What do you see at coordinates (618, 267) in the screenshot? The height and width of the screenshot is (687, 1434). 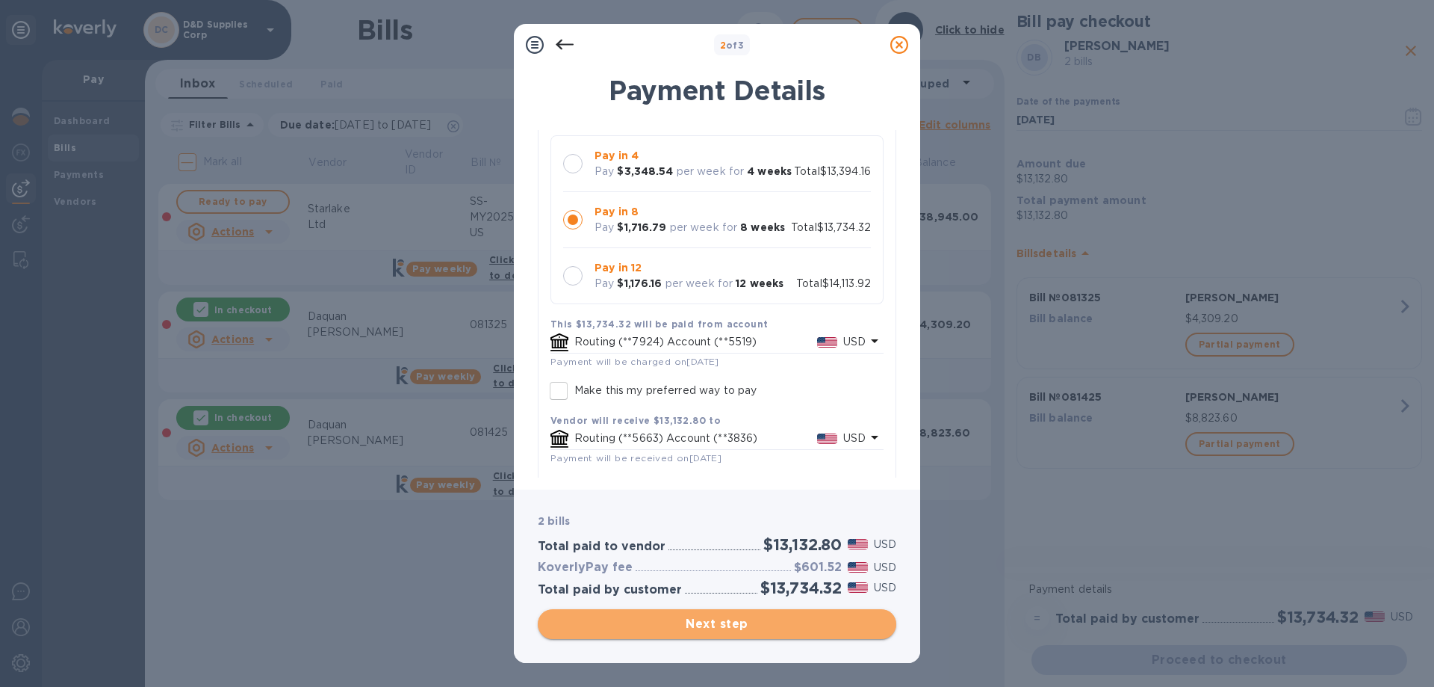 I see `b: Pay in 12` at bounding box center [618, 267].